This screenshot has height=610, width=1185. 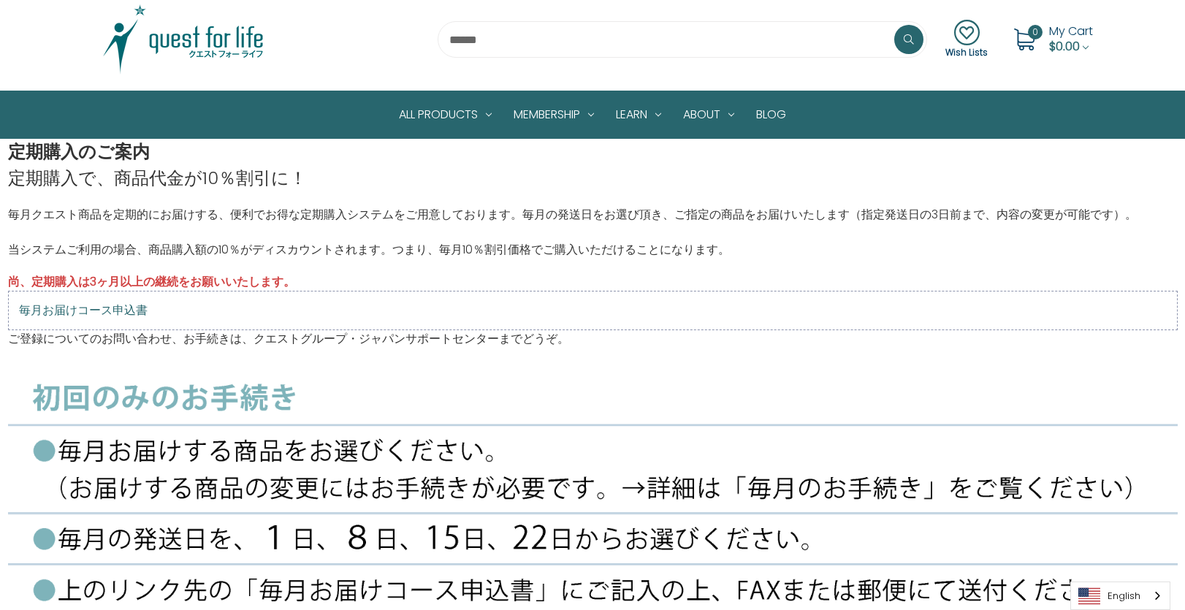 What do you see at coordinates (572, 215) in the screenshot?
I see `p: 毎月クエスト商品を定期的にお届けする、便利でお得な定期購入システムをご用意しております。毎月の発送日をお選び頂き、ご指定の商品をお届けいたします（指定発送日の3日前まで、内容の変更が可能です）。` at bounding box center [572, 215].